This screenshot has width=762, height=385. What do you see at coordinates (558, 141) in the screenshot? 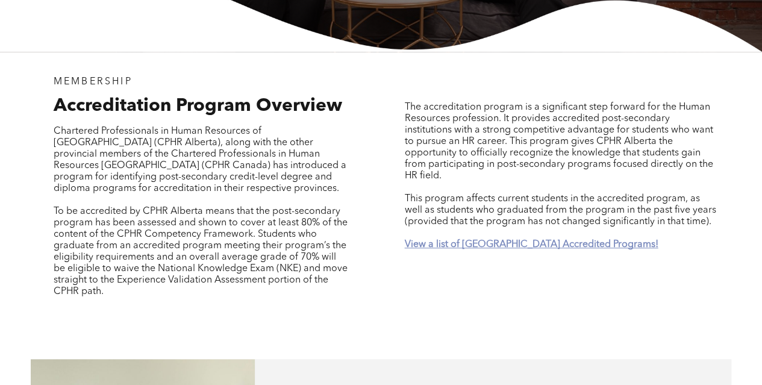
I see `span: The accreditation program is a significant step forward for the Human Resources profession. It pr...` at bounding box center [558, 141].